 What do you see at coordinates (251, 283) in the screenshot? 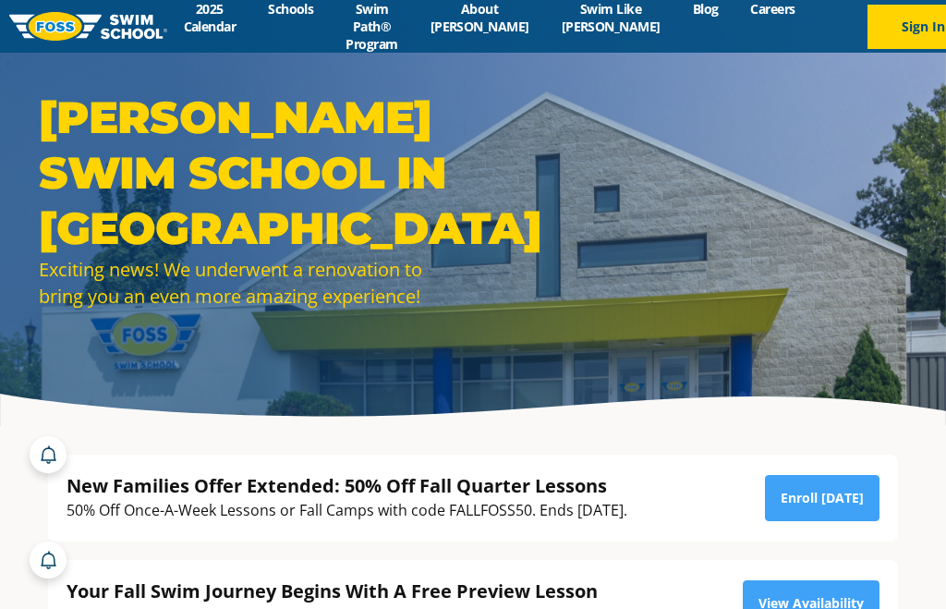
I see `div: Exciting news! We underwent a renovation to bring you an even more amazing experience!` at bounding box center [251, 283].